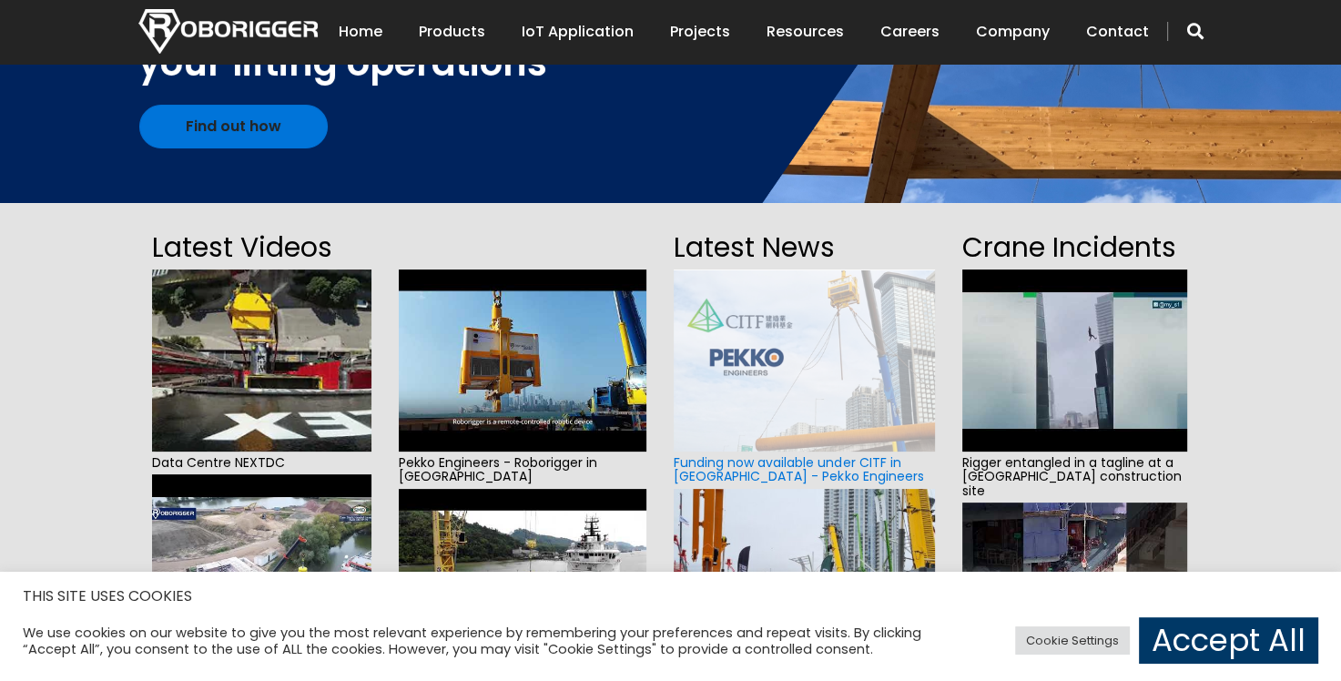 This screenshot has width=1341, height=681. I want to click on h2: Latest Videos, so click(261, 248).